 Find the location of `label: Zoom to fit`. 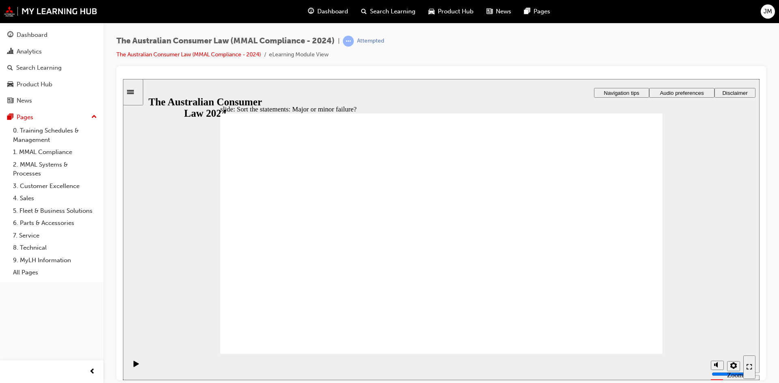

label: Zoom to fit is located at coordinates (612, 304).